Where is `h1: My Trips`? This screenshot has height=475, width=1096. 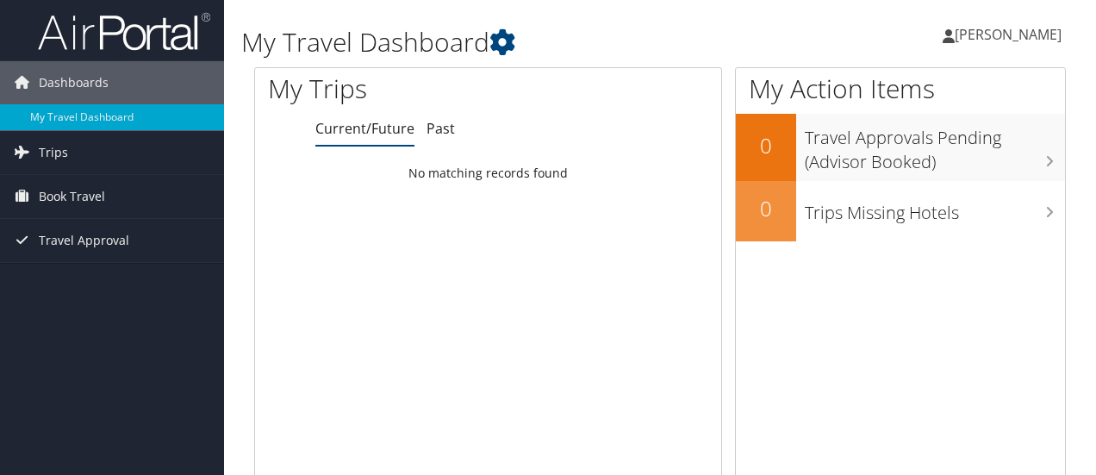 h1: My Trips is located at coordinates (391, 89).